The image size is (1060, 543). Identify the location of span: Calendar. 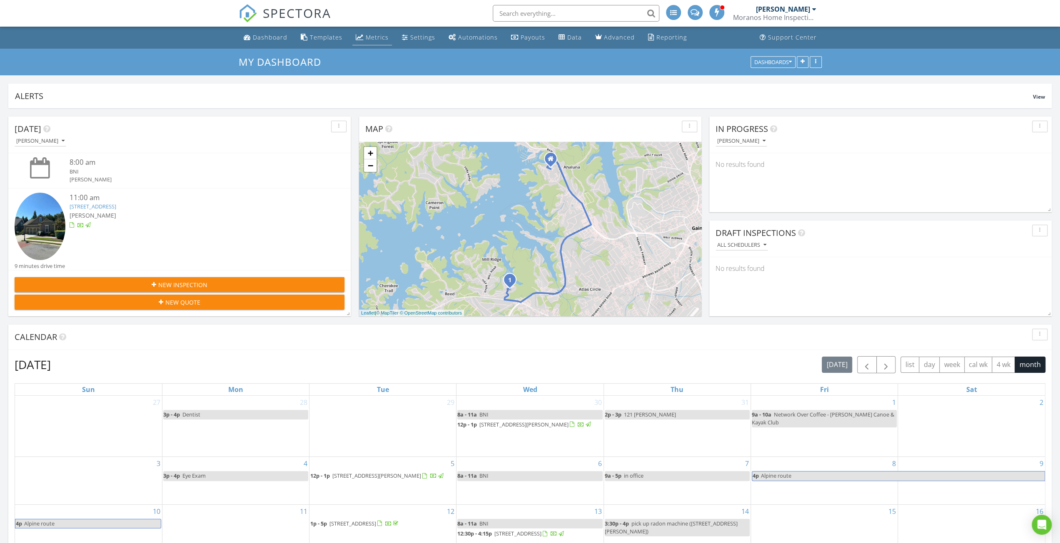
(36, 337).